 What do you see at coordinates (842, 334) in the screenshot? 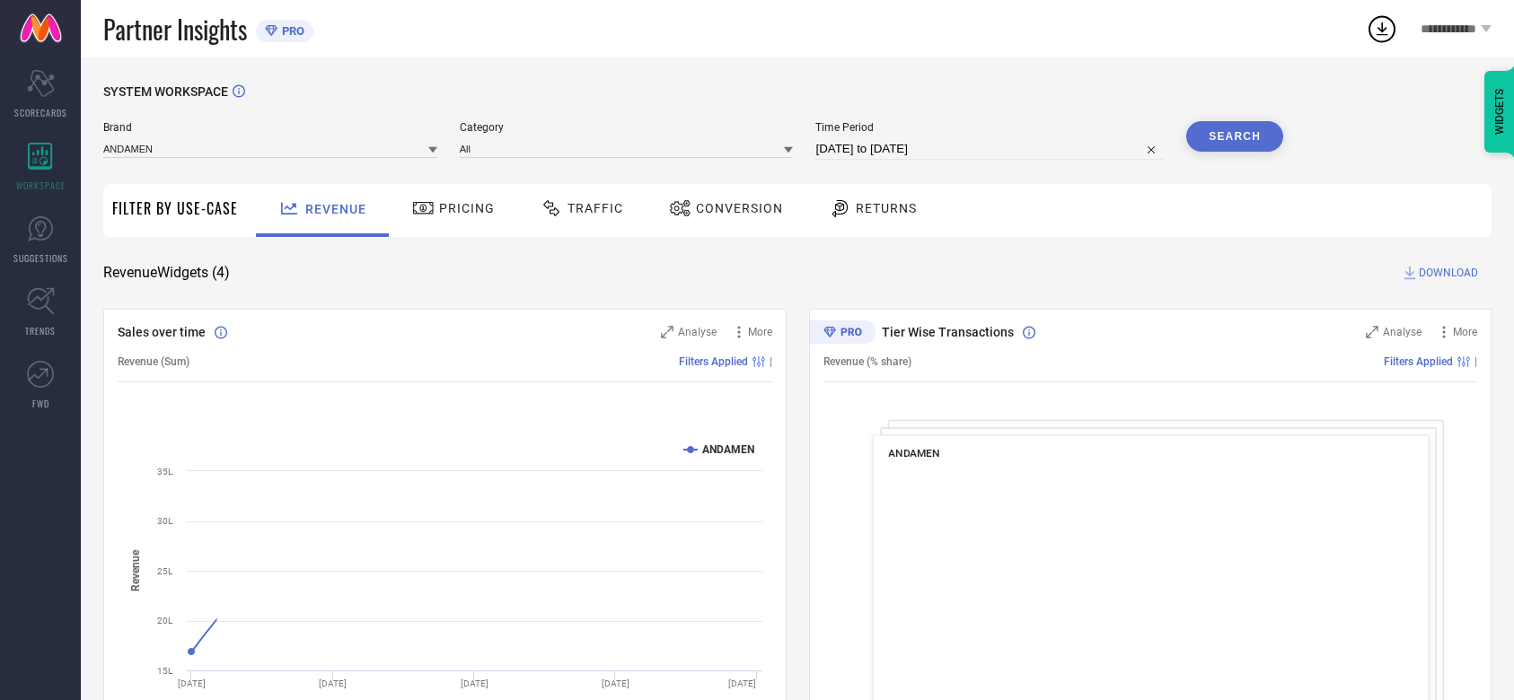
I see `div: Premium` at bounding box center [842, 334].